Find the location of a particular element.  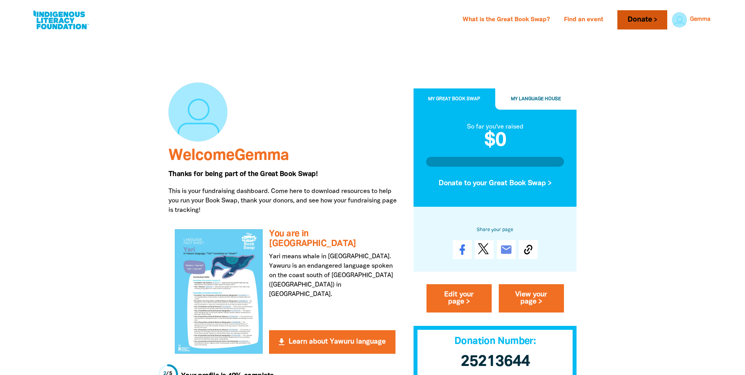

a: Gemma is located at coordinates (700, 20).